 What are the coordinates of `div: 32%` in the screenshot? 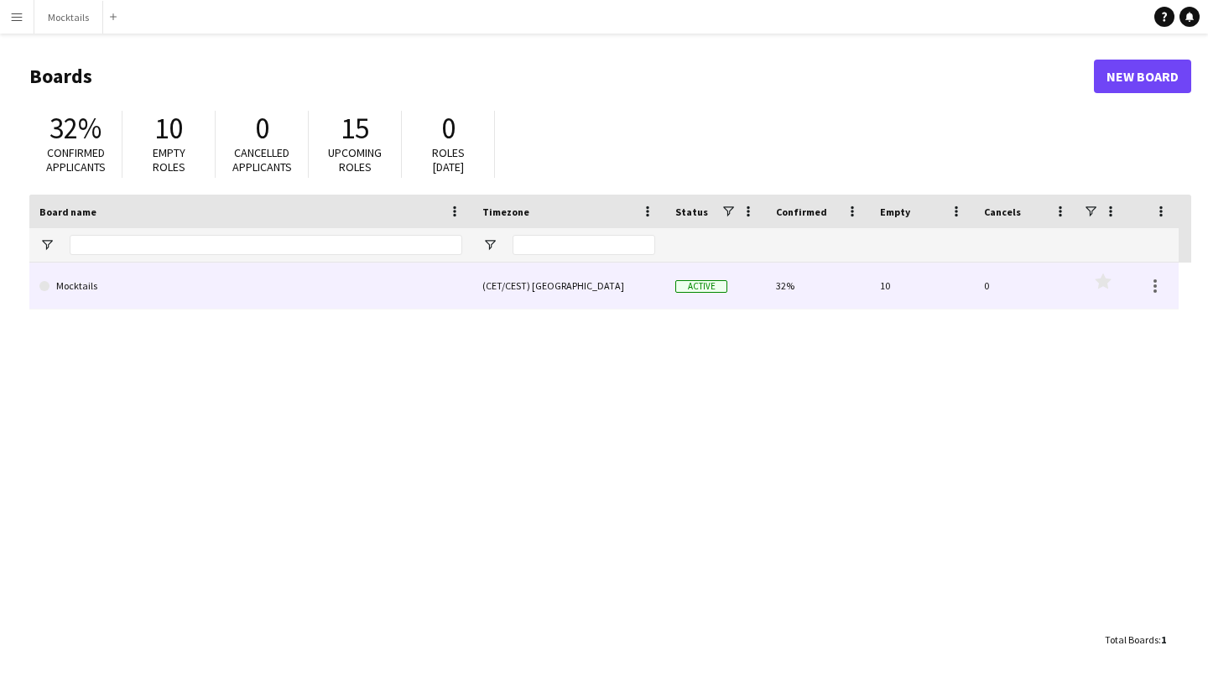 It's located at (818, 285).